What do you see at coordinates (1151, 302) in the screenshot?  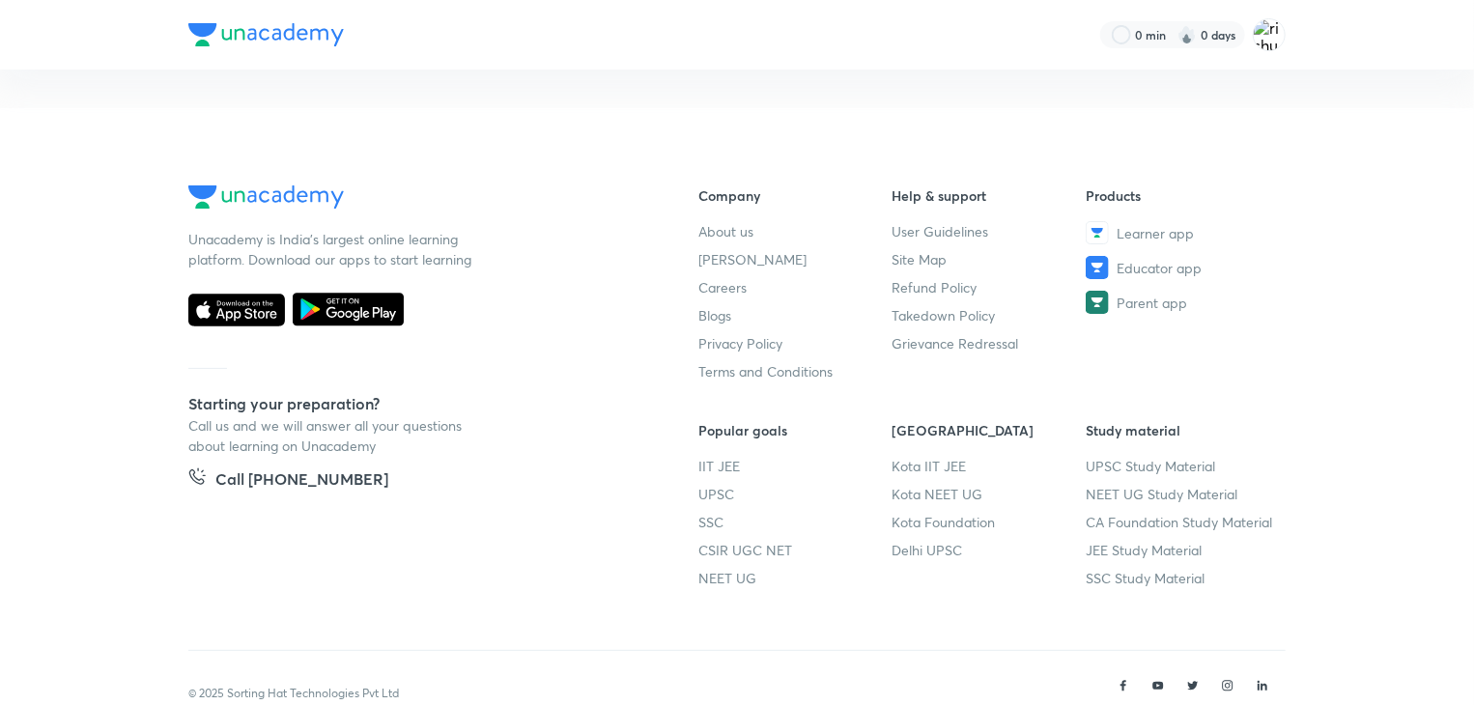 I see `span: Parent app` at bounding box center [1151, 302].